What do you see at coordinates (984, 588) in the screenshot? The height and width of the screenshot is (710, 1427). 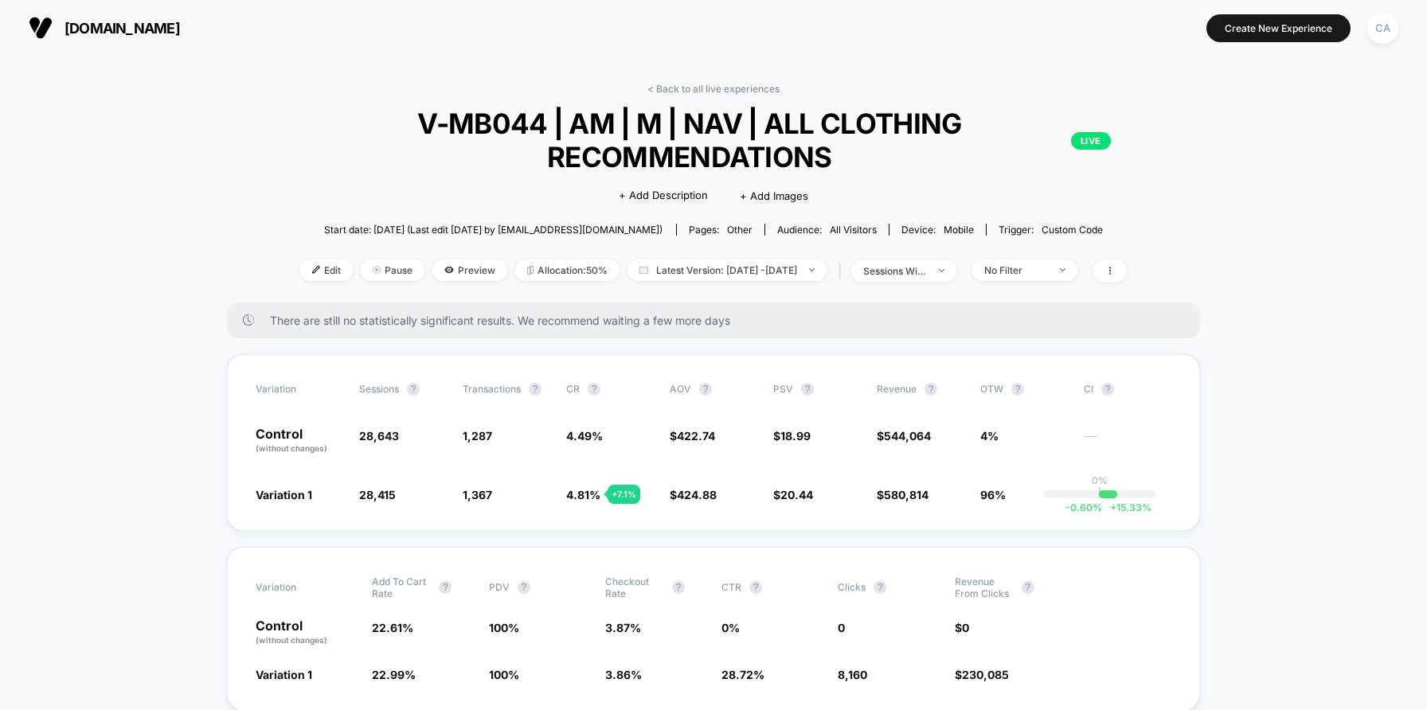 I see `span: Revenue From Clicks` at bounding box center [984, 588].